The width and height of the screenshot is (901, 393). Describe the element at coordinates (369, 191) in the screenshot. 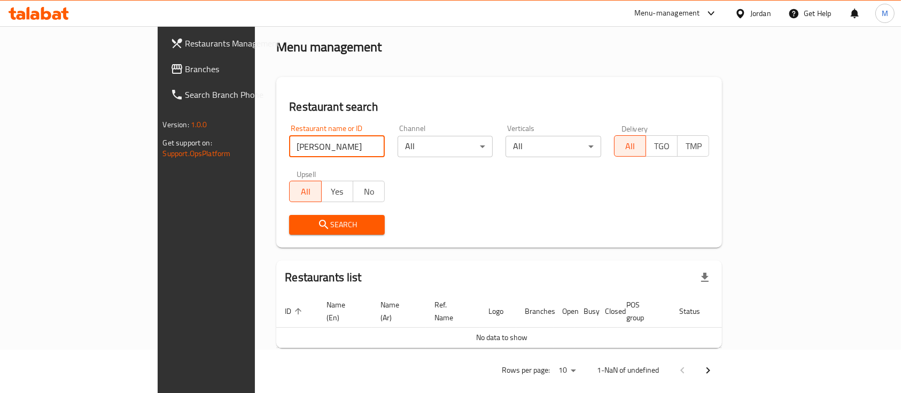

I see `span: No` at that location.